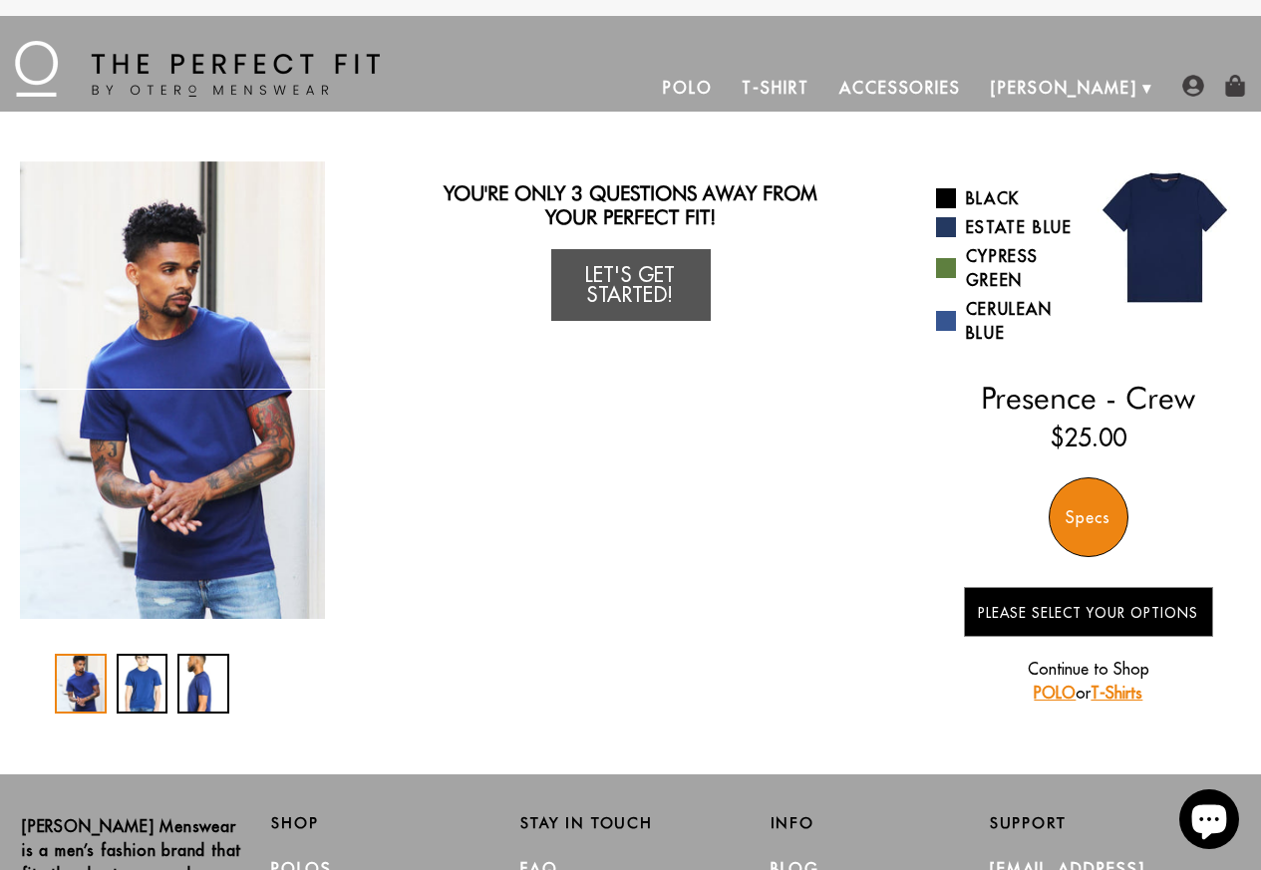  I want to click on h2: Stay in Touch, so click(630, 824).